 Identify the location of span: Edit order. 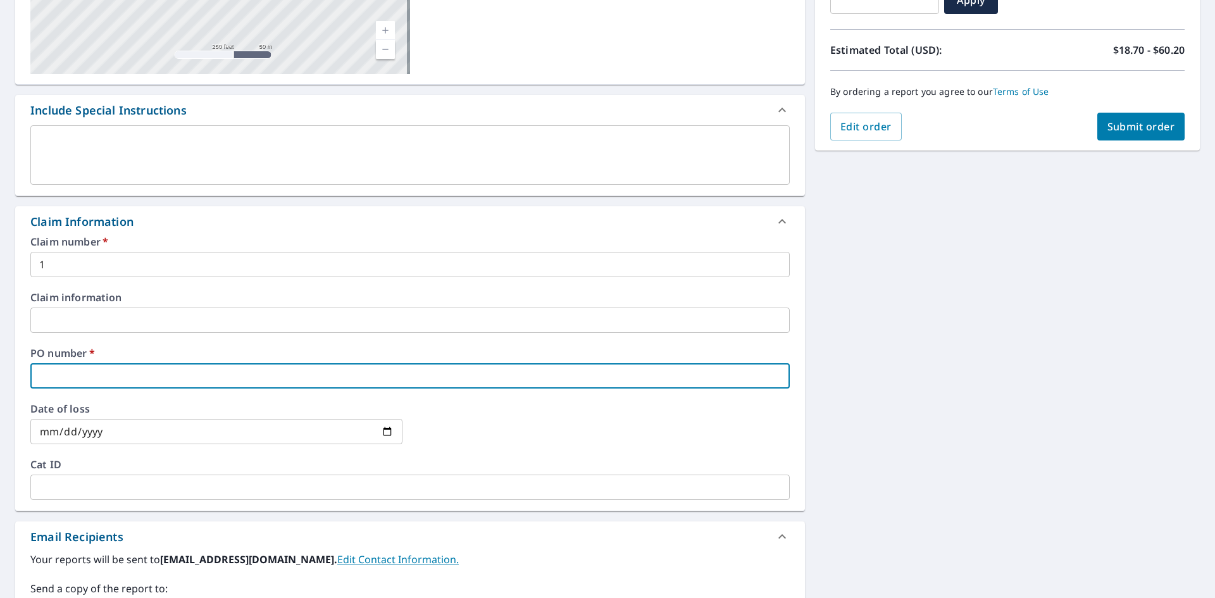
(865, 127).